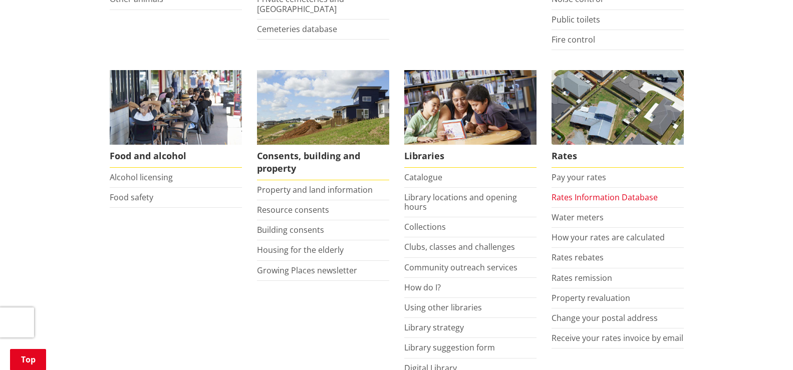  I want to click on a: Food and Alcohol in the Waikato Food and alcohol, so click(176, 119).